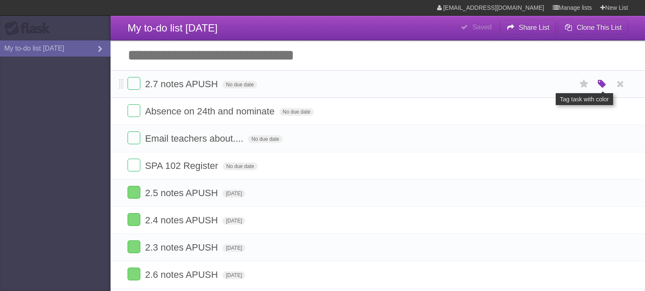 Image resolution: width=645 pixels, height=291 pixels. Describe the element at coordinates (211, 111) in the screenshot. I see `span: Absence on 24th and nominate` at that location.